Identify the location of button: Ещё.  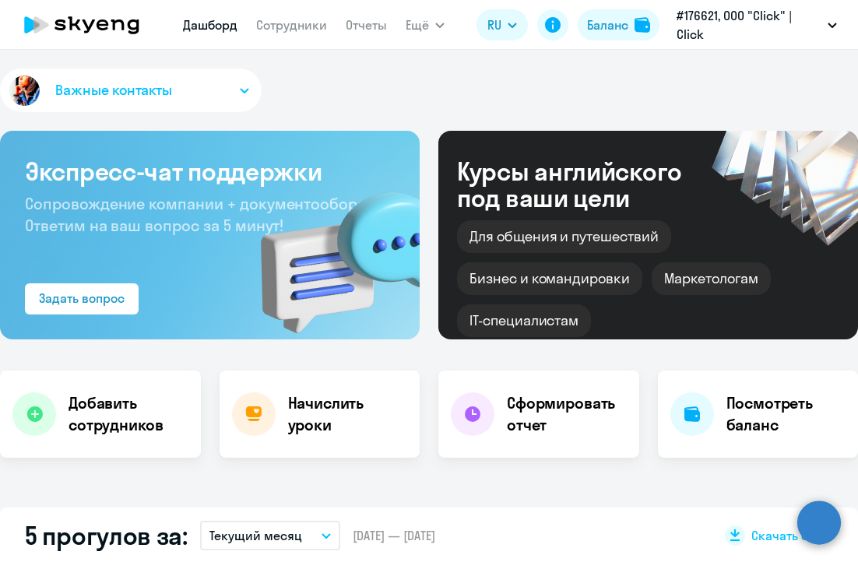
(425, 25).